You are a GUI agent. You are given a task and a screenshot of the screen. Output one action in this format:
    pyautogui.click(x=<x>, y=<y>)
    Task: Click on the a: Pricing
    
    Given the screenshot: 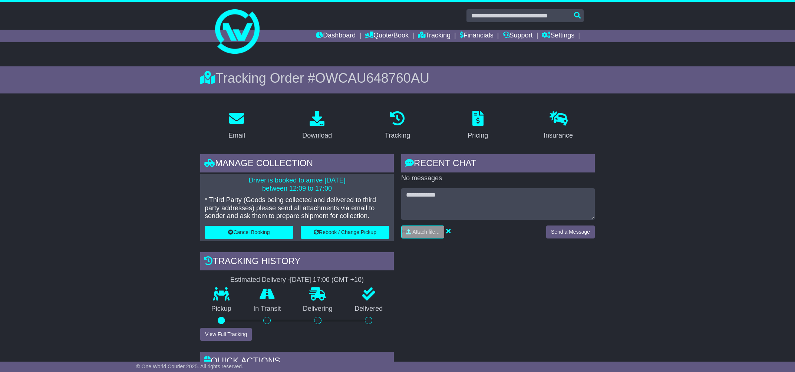 What is the action you would take?
    pyautogui.click(x=478, y=126)
    